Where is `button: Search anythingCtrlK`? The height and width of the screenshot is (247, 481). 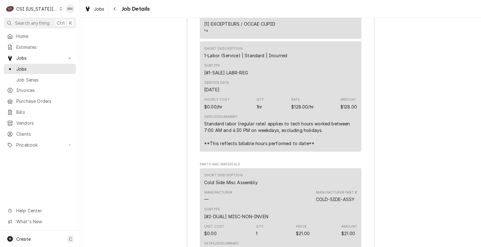 button: Search anythingCtrlK is located at coordinates (40, 23).